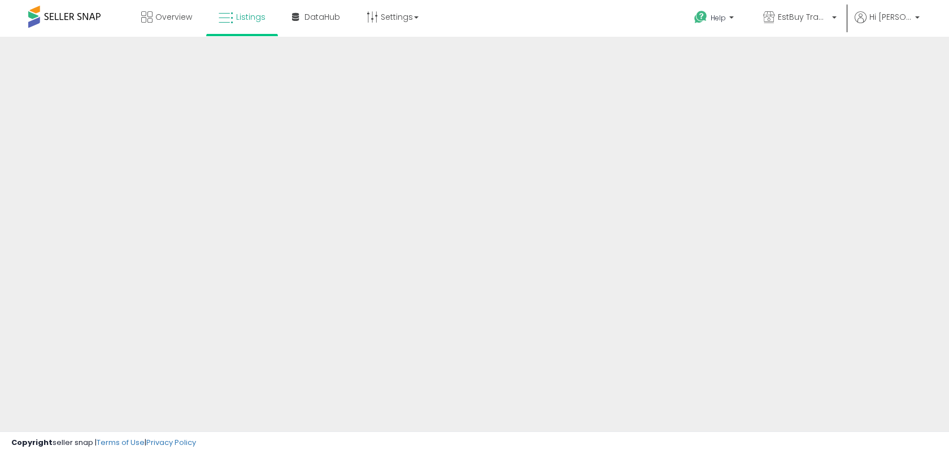 This screenshot has width=949, height=454. I want to click on span: DataHub, so click(322, 17).